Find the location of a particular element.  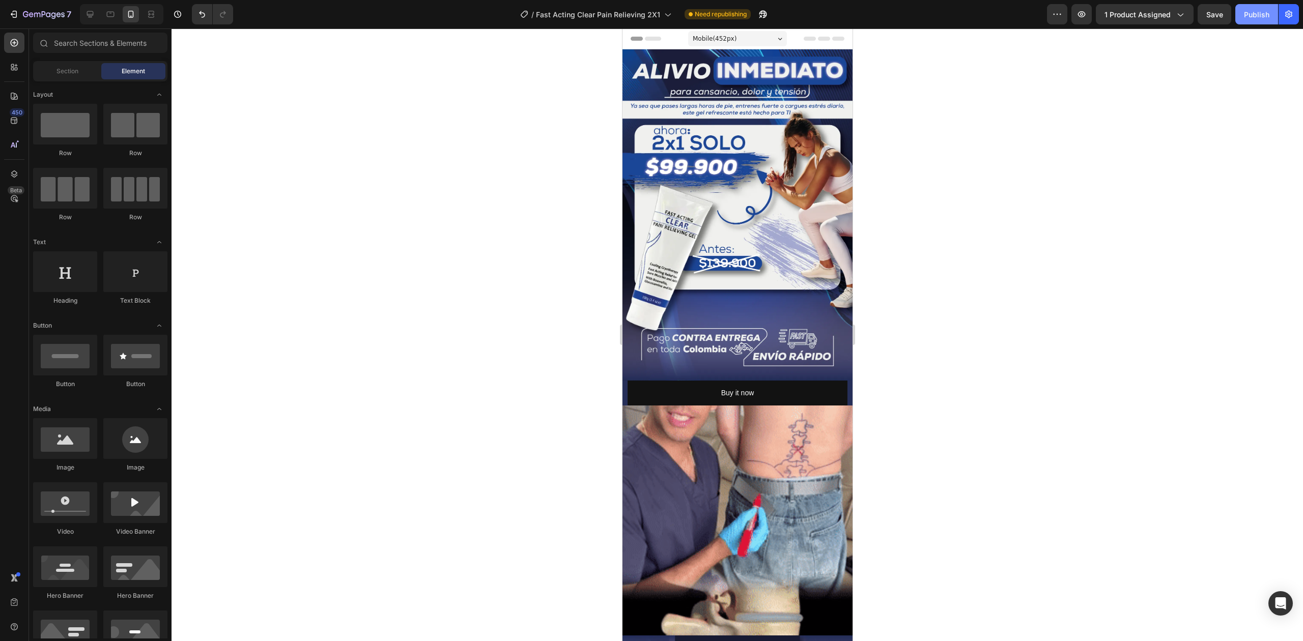

div: Video Banner is located at coordinates (135, 532).